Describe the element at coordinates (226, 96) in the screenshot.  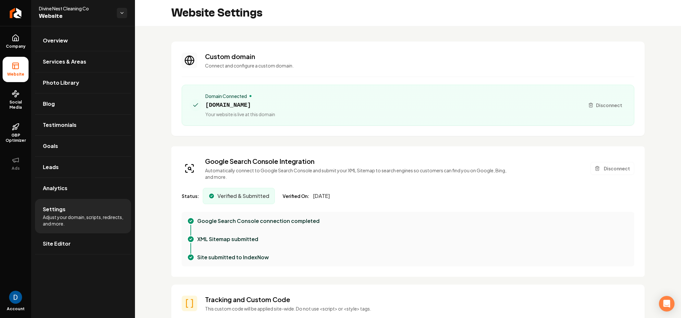
I see `span: Domain Connected` at that location.